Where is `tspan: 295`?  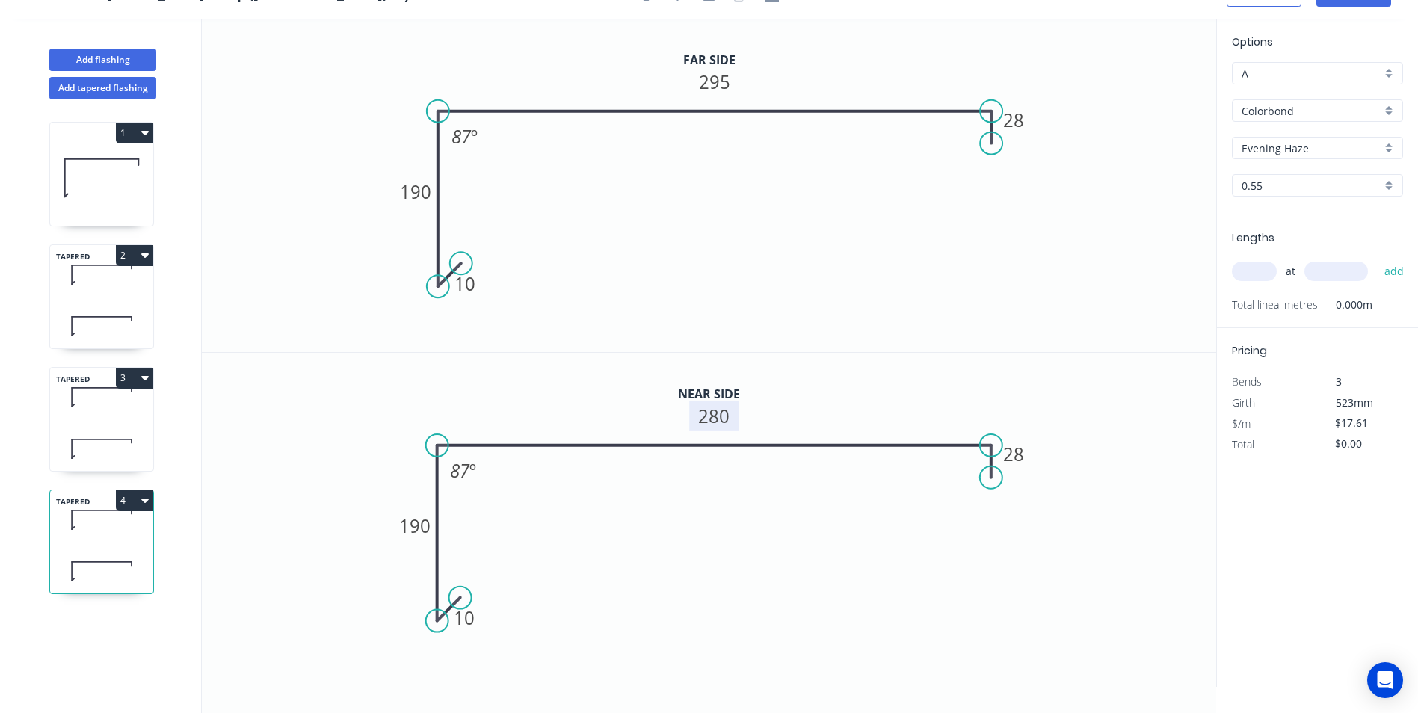 tspan: 295 is located at coordinates (715, 81).